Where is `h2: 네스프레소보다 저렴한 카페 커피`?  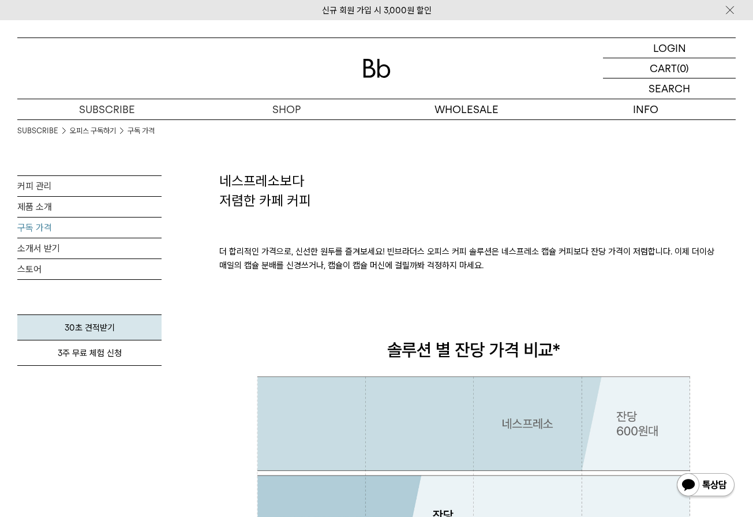 h2: 네스프레소보다 저렴한 카페 커피 is located at coordinates (477, 191).